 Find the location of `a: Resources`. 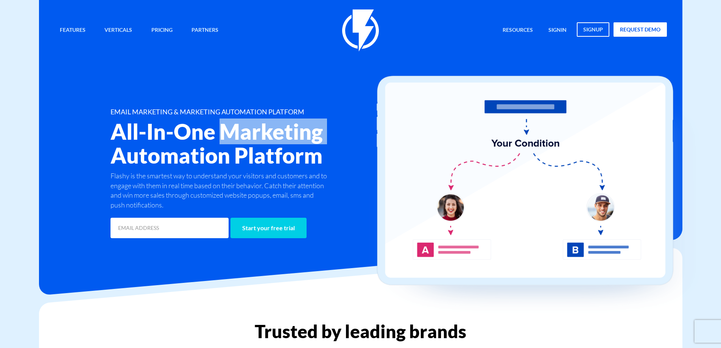

a: Resources is located at coordinates (518, 30).